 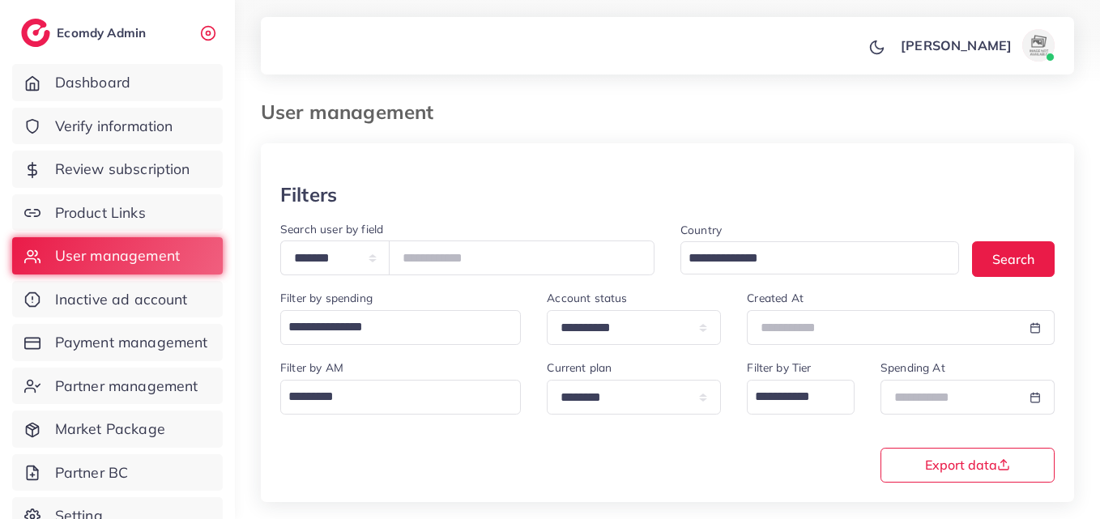 What do you see at coordinates (131, 343) in the screenshot?
I see `span: Payment management` at bounding box center [131, 343].